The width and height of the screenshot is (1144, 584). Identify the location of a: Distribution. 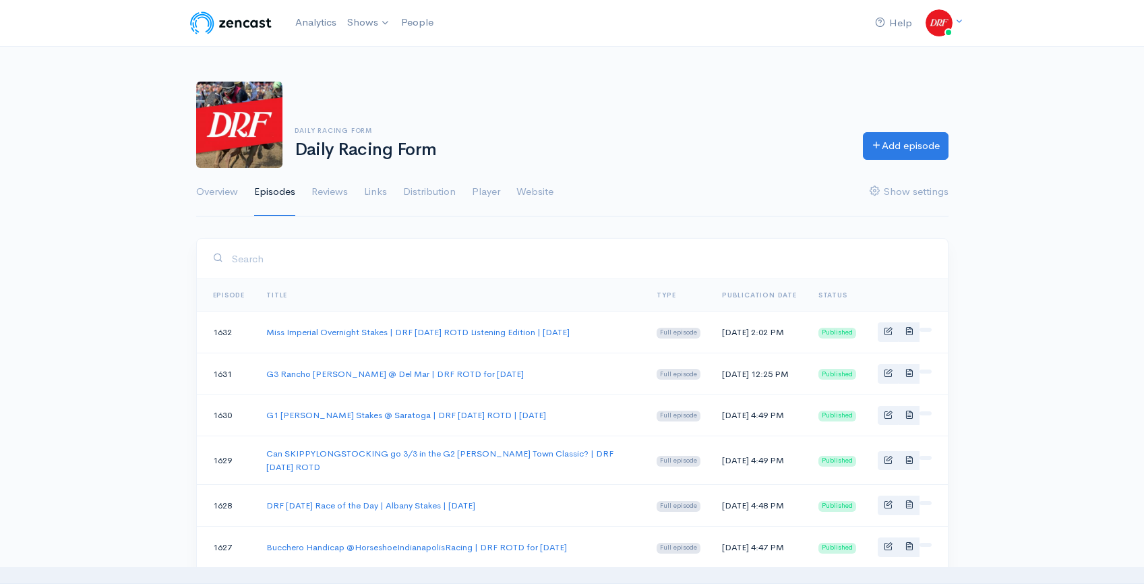
(429, 192).